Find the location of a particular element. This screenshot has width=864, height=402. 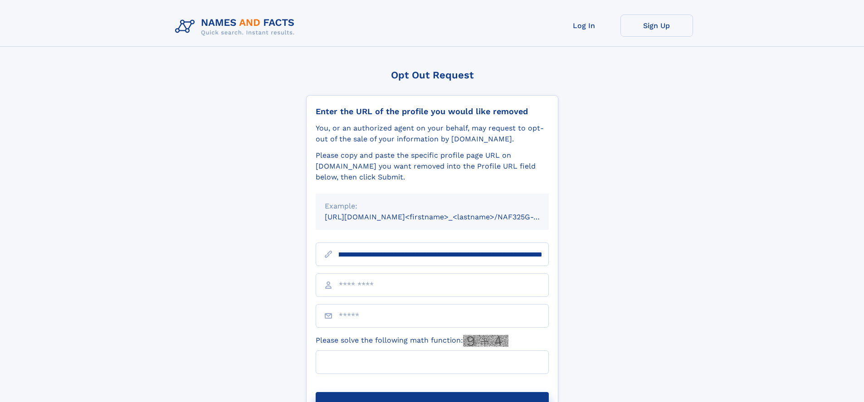

label: Please solve the following math function: is located at coordinates (412, 341).